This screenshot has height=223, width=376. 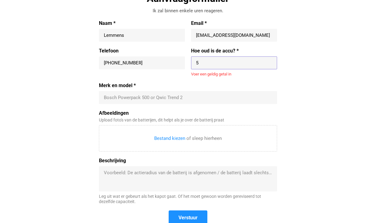 What do you see at coordinates (188, 98) in the screenshot?
I see `input: Merk en model *` at bounding box center [188, 98].